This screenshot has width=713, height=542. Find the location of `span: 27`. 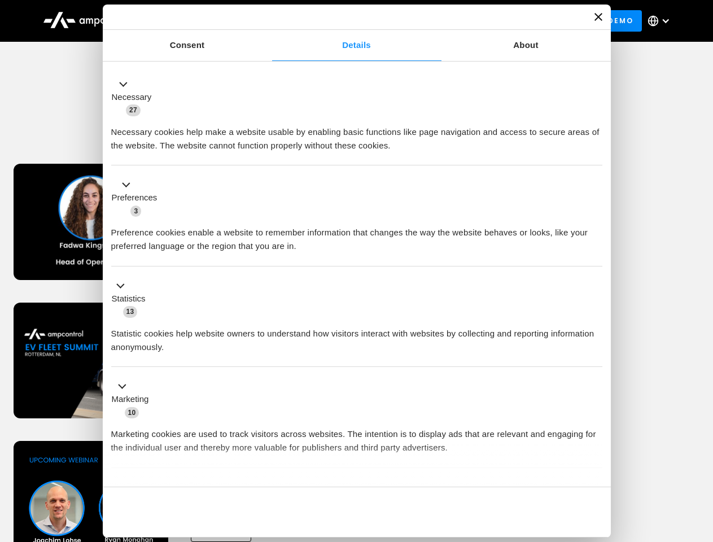

span: 27 is located at coordinates (133, 110).